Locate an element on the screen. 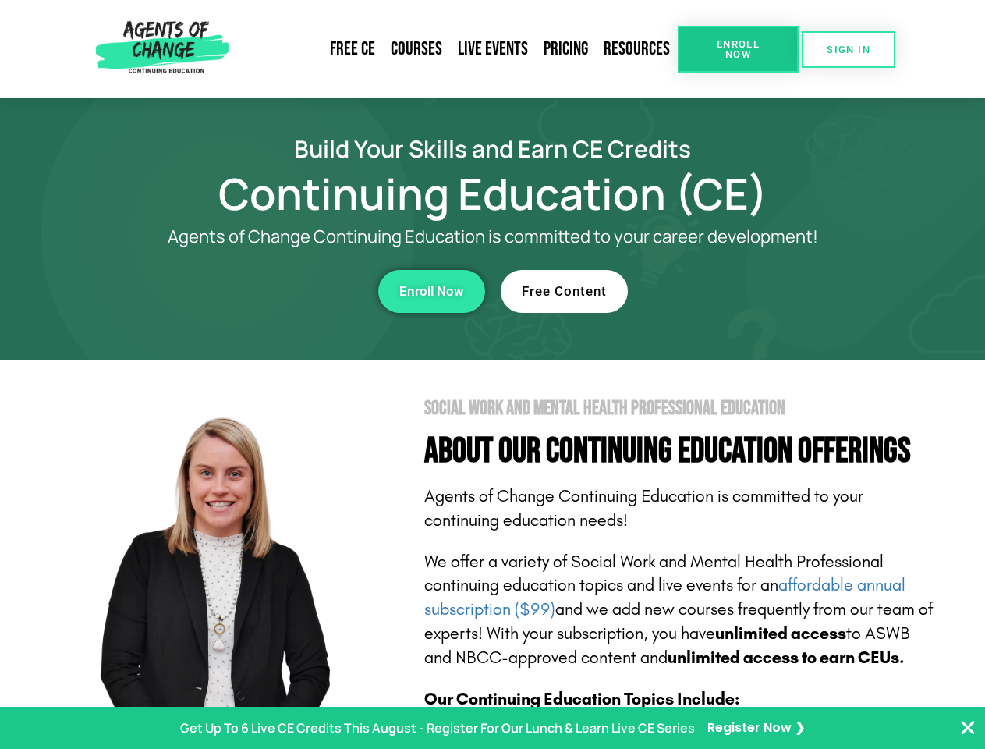 The height and width of the screenshot is (749, 985). a: Live Events is located at coordinates (493, 49).